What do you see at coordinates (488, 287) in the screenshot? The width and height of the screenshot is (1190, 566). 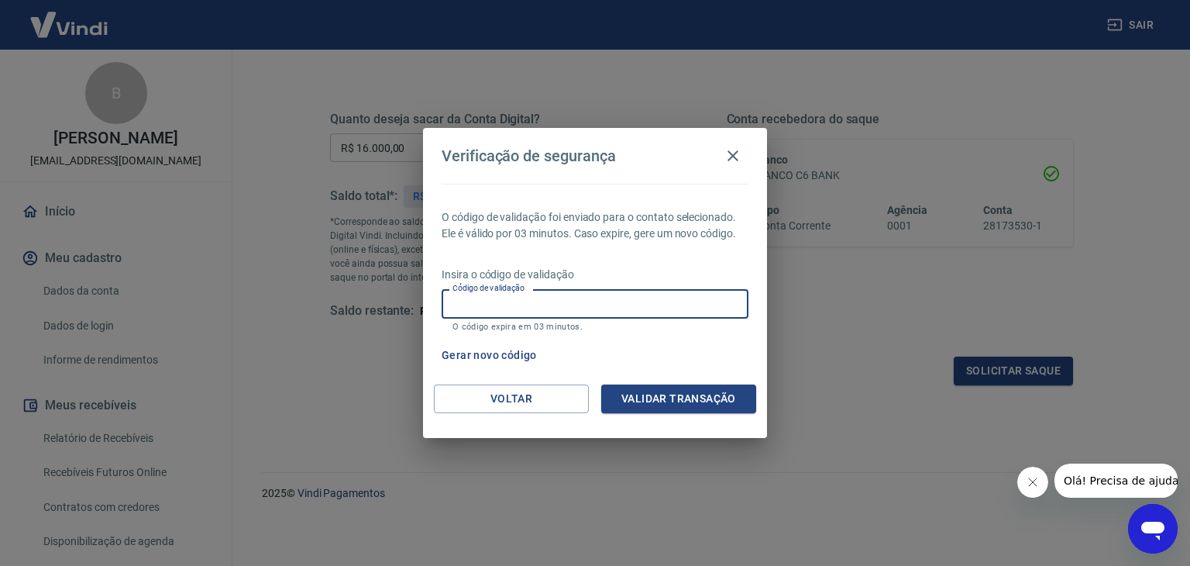 I see `label: Código de validação` at bounding box center [488, 287].